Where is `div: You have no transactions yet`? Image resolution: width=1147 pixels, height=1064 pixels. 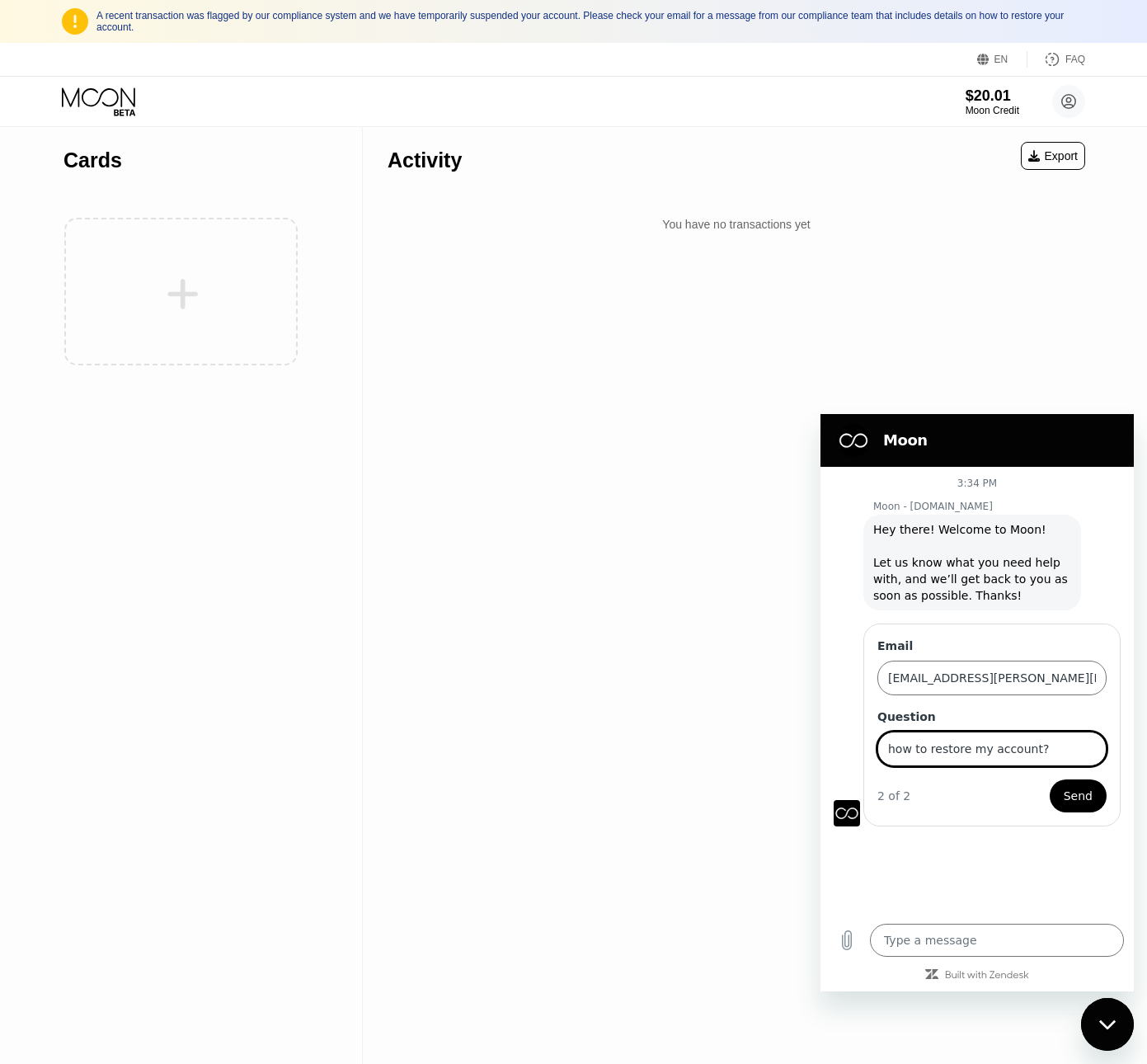
div: You have no transactions yet is located at coordinates (737, 224).